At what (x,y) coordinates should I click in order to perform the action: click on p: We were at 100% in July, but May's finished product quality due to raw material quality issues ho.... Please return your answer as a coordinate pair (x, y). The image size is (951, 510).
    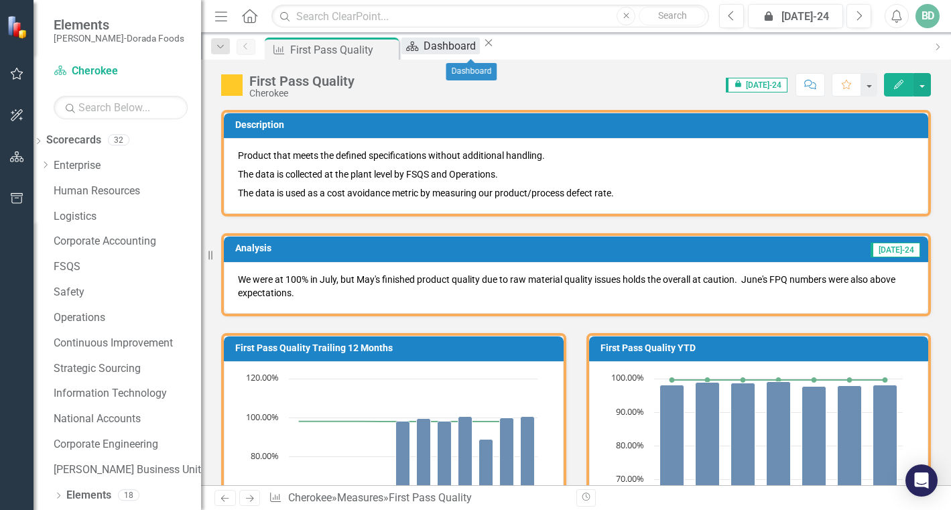
    Looking at the image, I should click on (576, 286).